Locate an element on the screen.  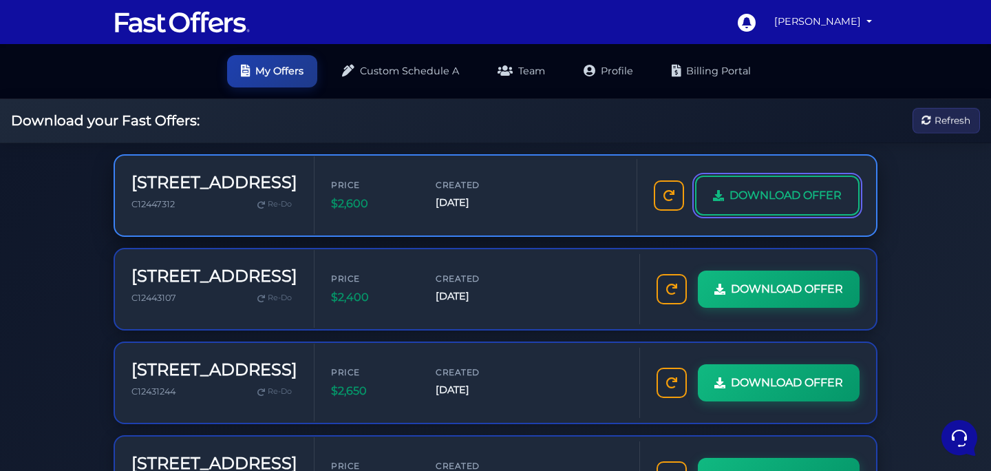
button: Refresh is located at coordinates (947, 120).